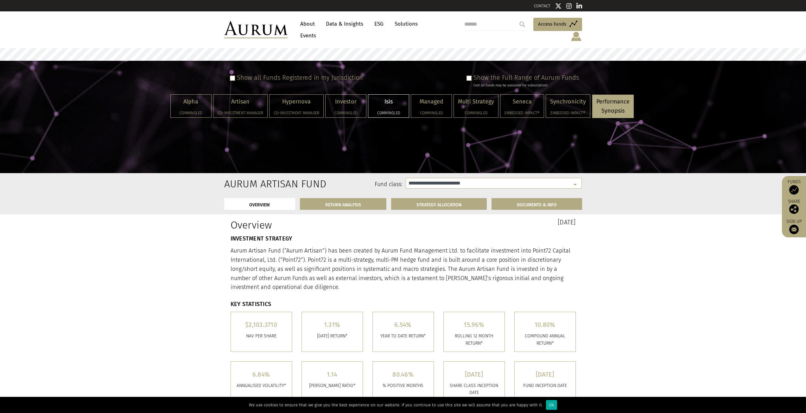 This screenshot has width=806, height=413. I want to click on p: % POSITIVE MONTHS, so click(403, 386).